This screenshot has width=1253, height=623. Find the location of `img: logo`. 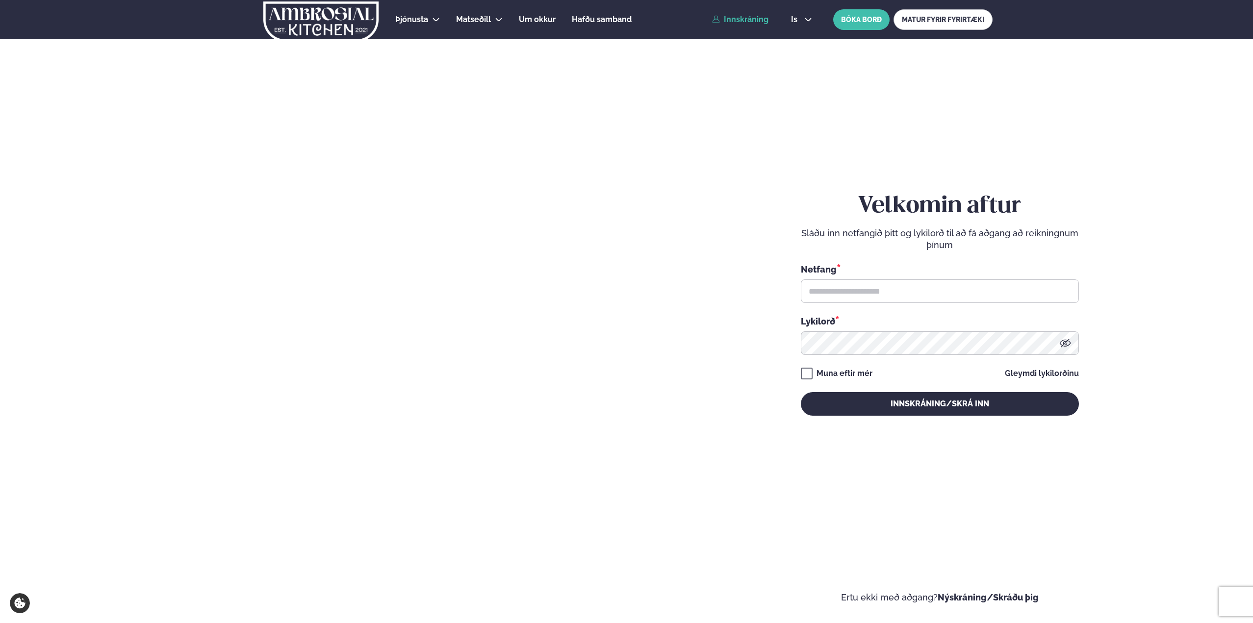

img: logo is located at coordinates (321, 22).